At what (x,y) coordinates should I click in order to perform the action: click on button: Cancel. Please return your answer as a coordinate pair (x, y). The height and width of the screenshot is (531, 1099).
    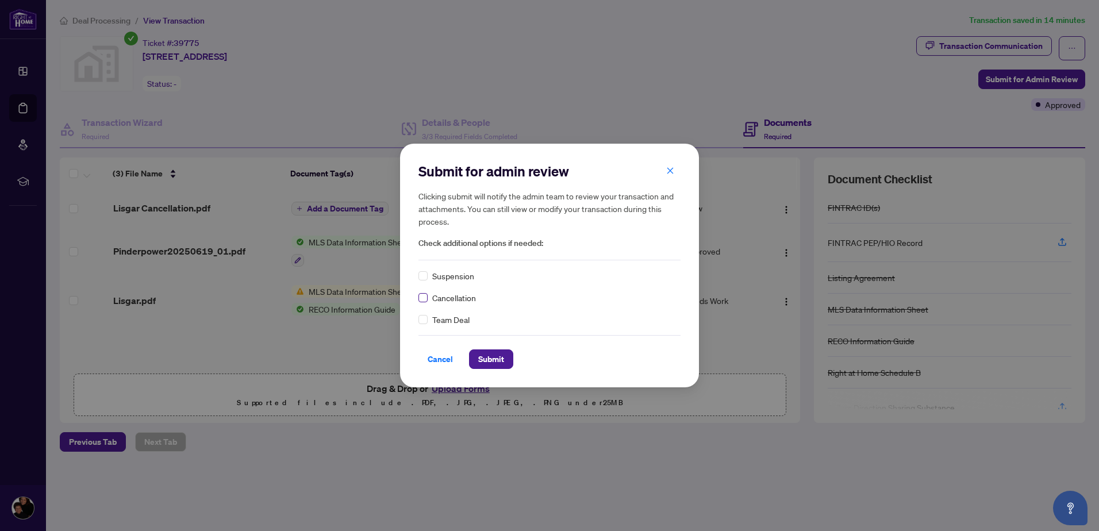
    Looking at the image, I should click on (440, 359).